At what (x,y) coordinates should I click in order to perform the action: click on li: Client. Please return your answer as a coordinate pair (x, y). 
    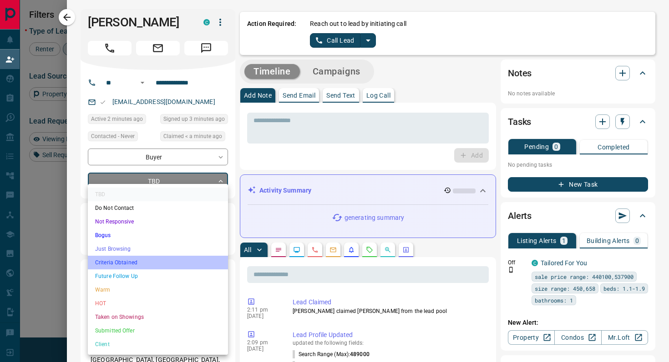
    Looking at the image, I should click on (158, 345).